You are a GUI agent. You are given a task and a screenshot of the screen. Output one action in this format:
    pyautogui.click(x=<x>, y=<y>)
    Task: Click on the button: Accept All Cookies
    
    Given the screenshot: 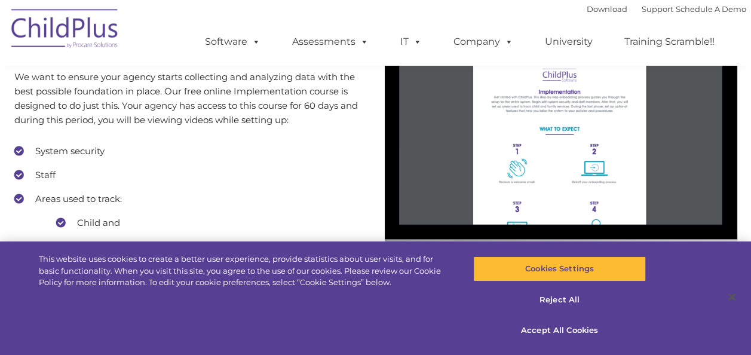 What is the action you would take?
    pyautogui.click(x=559, y=330)
    